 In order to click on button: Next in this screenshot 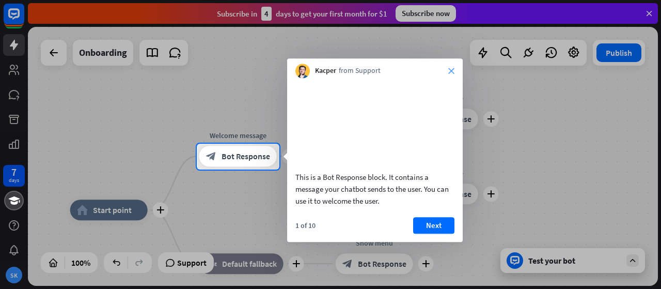, I will do `click(434, 225)`.